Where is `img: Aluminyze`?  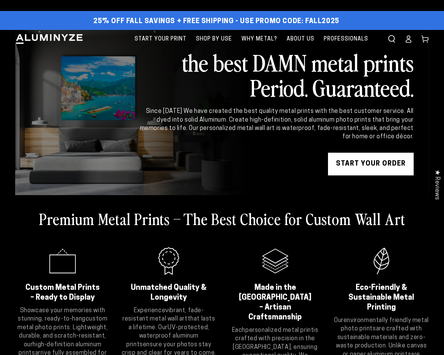 img: Aluminyze is located at coordinates (49, 39).